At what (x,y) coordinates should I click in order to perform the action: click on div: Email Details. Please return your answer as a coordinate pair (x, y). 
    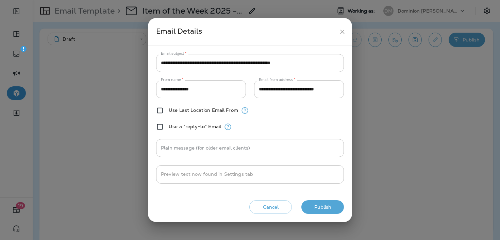
    Looking at the image, I should click on (246, 32).